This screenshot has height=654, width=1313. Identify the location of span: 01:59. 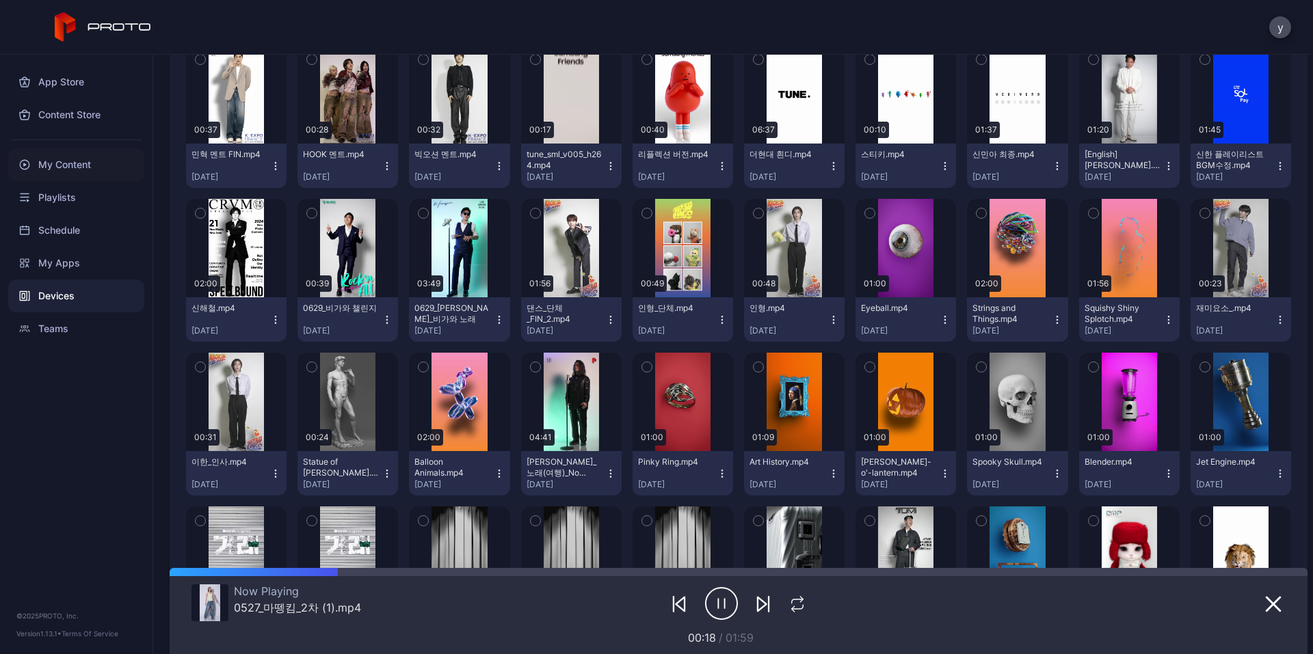
(739, 638).